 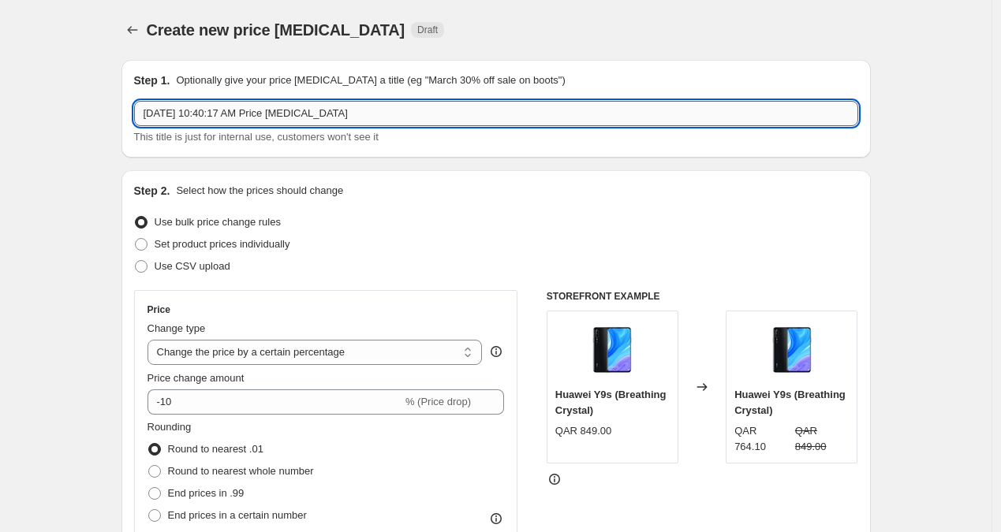 What do you see at coordinates (152, 80) in the screenshot?
I see `h2: Step 1.` at bounding box center [152, 80].